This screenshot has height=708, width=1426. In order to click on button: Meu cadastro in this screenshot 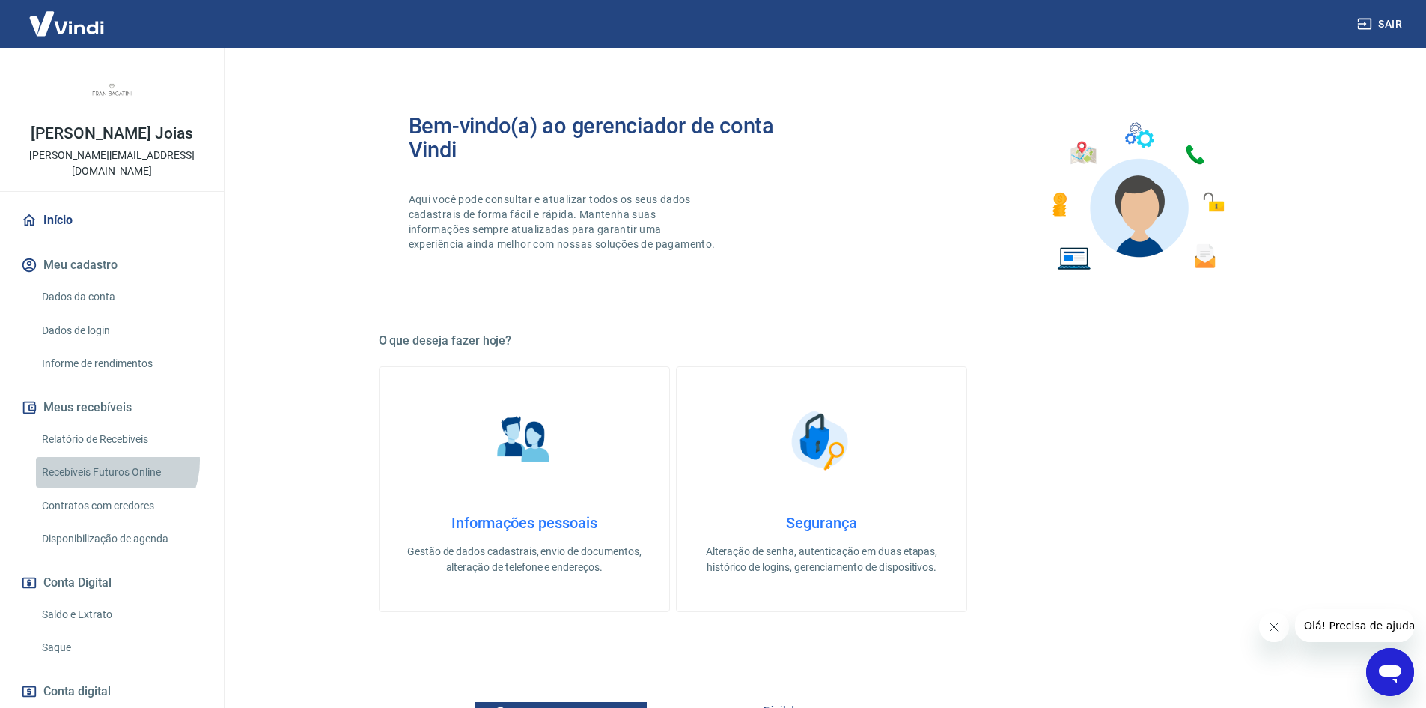, I will do `click(112, 265)`.